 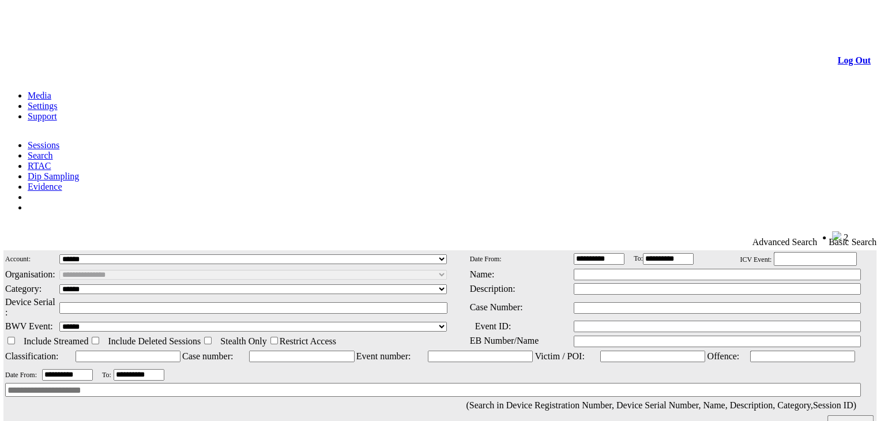 What do you see at coordinates (560, 356) in the screenshot?
I see `span: Victim / POI:` at bounding box center [560, 356].